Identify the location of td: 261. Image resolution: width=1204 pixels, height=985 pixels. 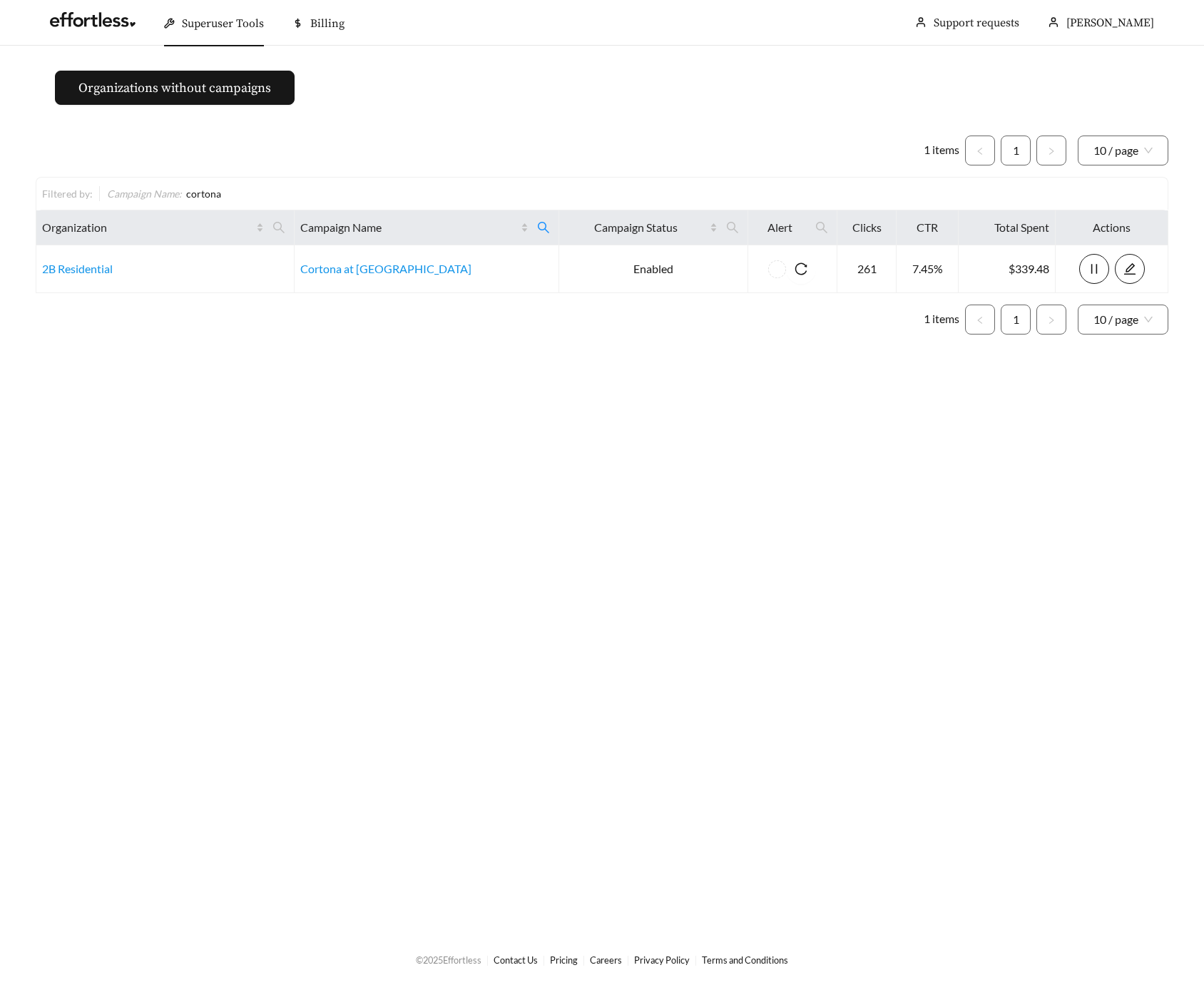
(867, 269).